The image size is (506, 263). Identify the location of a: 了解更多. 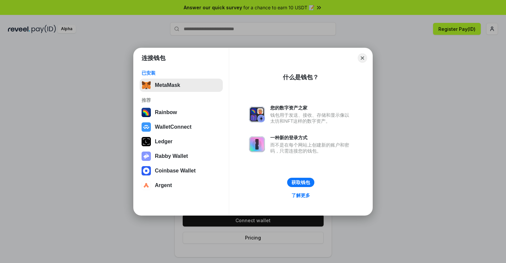
(301, 195).